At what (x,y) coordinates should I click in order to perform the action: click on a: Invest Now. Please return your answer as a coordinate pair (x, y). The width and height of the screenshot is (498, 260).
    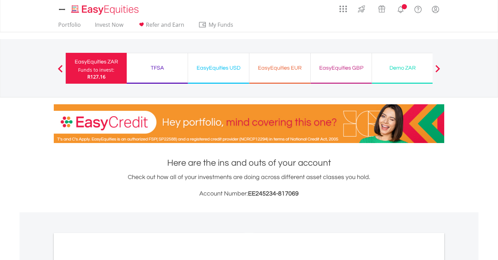
    Looking at the image, I should click on (109, 26).